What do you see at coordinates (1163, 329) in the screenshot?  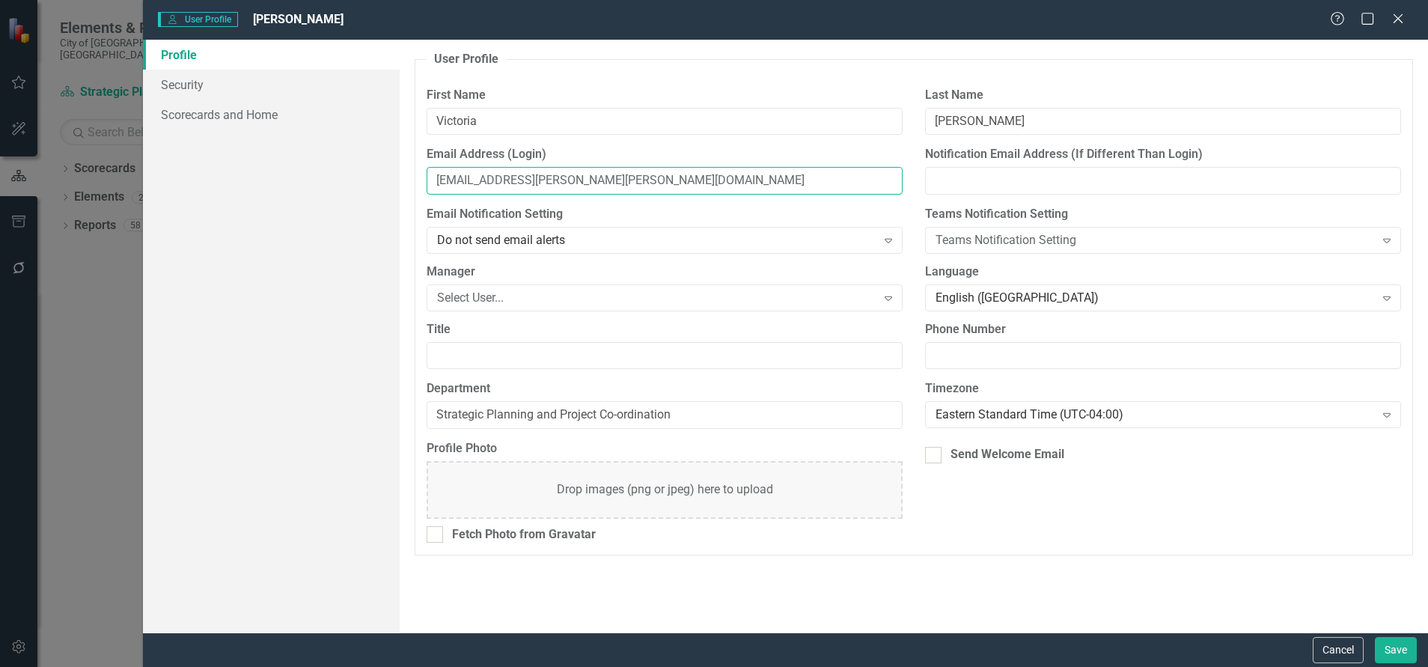 I see `label: Phone Number` at bounding box center [1163, 329].